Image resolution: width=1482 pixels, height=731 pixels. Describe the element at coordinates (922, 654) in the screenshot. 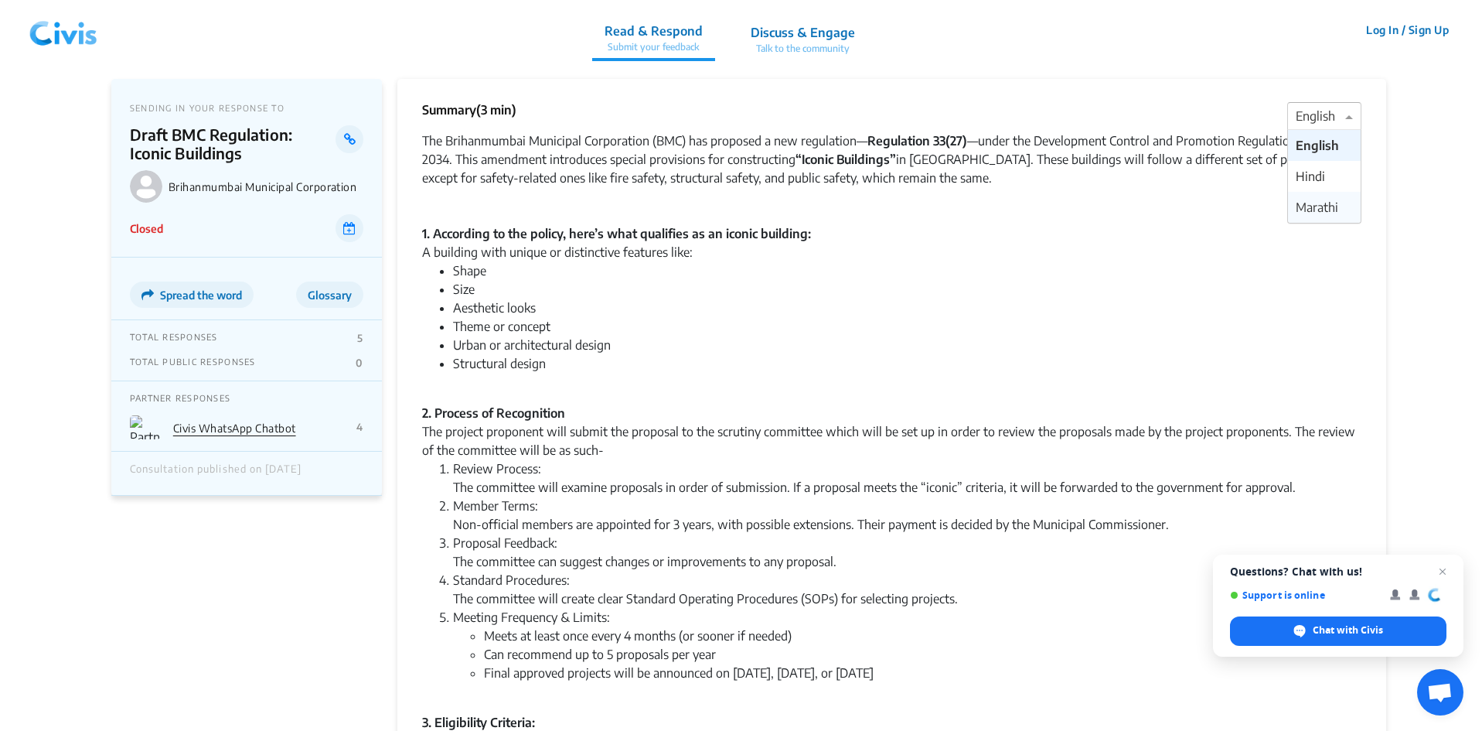

I see `li: Can recommend up to 5 proposals per year` at that location.